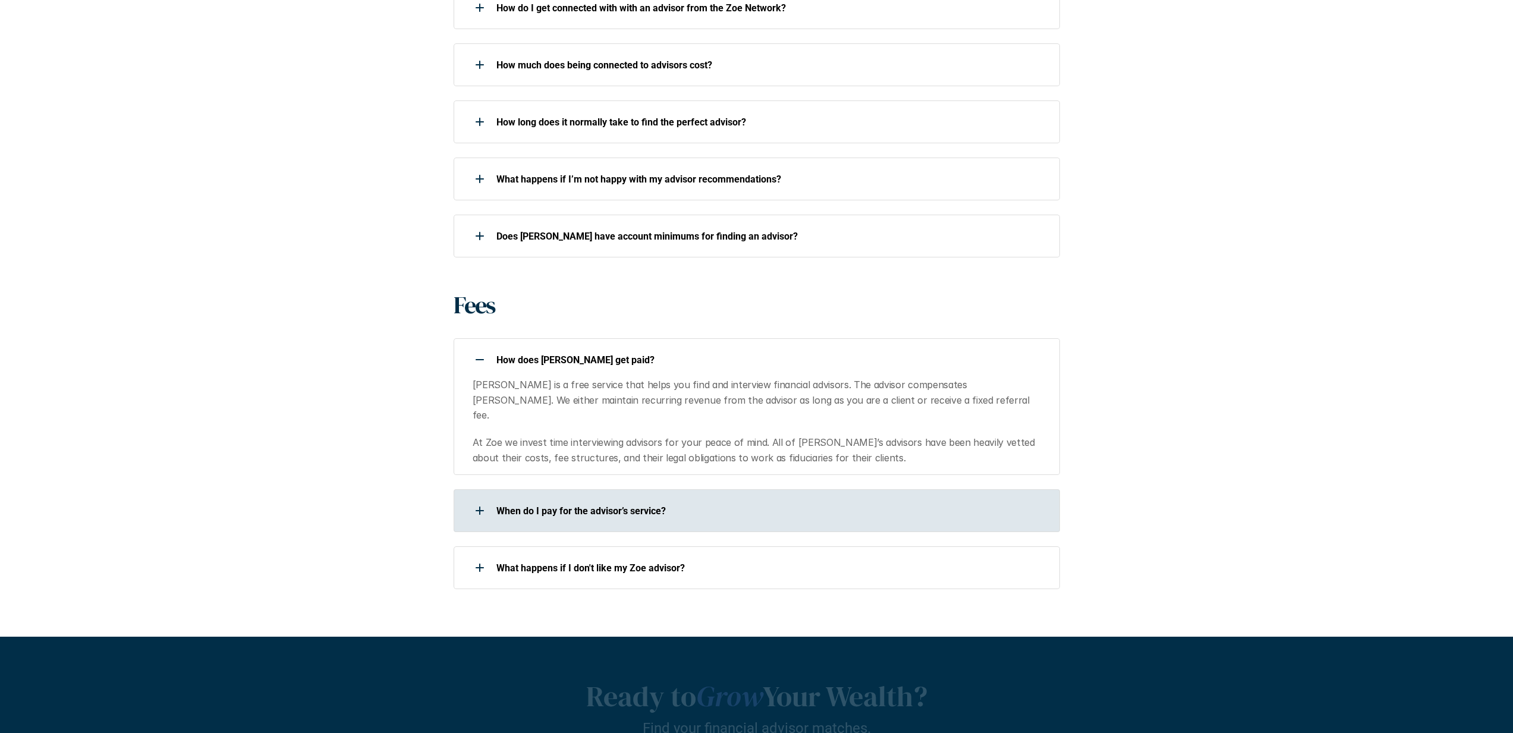 The image size is (1513, 733). I want to click on p: How much does being connected to advisors cost?, so click(771, 65).